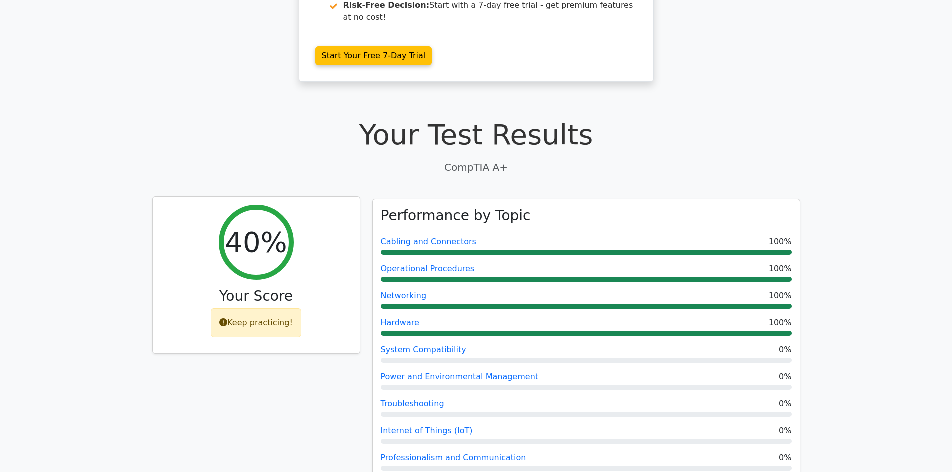 This screenshot has width=952, height=472. Describe the element at coordinates (374, 56) in the screenshot. I see `a: Start Your Free 7-Day Trial` at that location.